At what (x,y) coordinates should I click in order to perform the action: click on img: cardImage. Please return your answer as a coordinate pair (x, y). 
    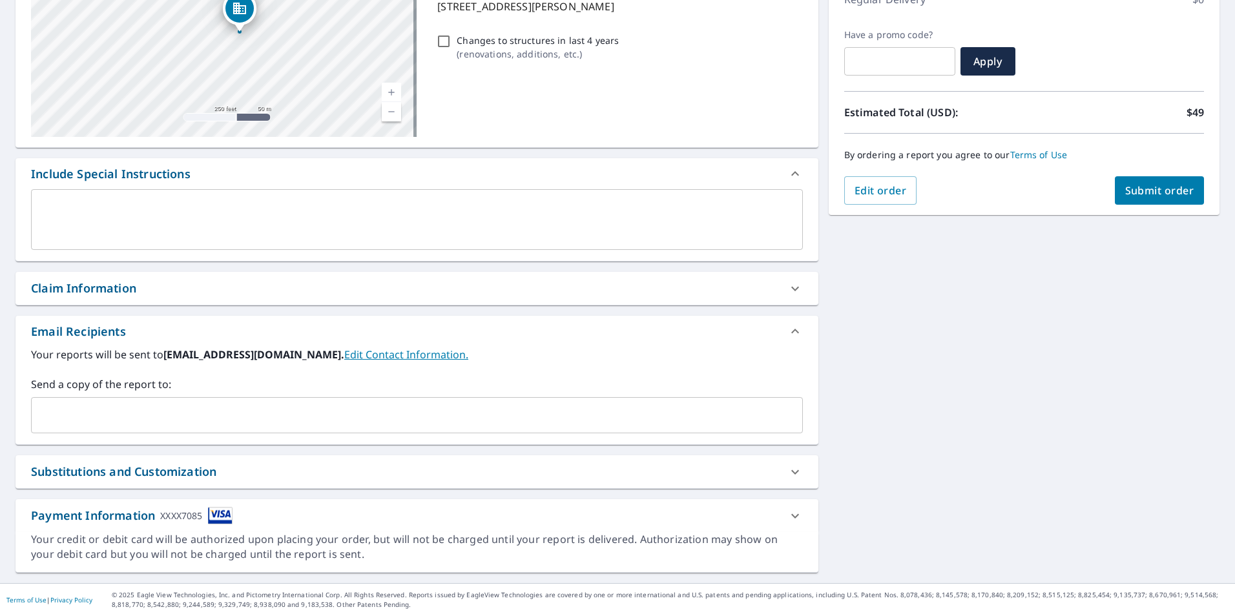
    Looking at the image, I should click on (220, 516).